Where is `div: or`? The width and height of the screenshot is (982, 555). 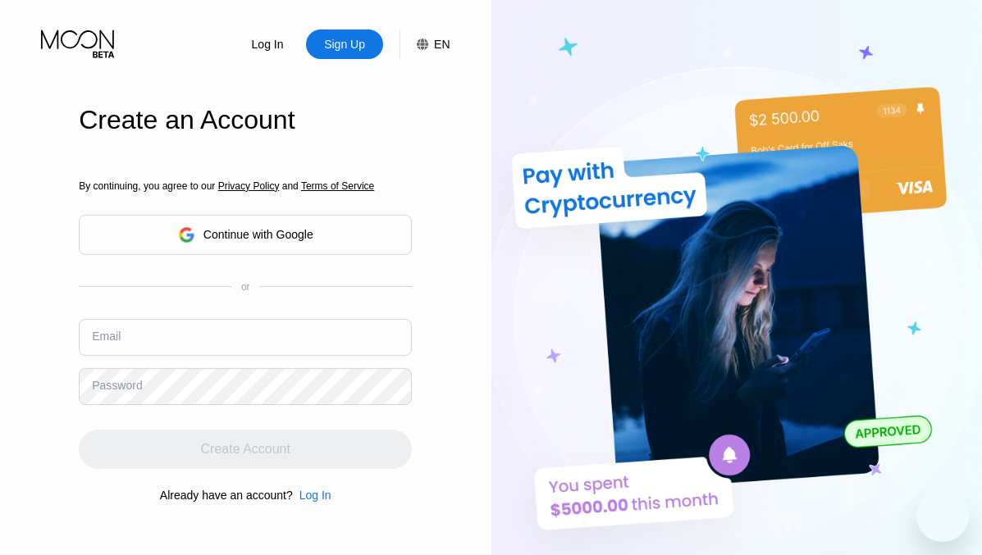 div: or is located at coordinates (245, 287).